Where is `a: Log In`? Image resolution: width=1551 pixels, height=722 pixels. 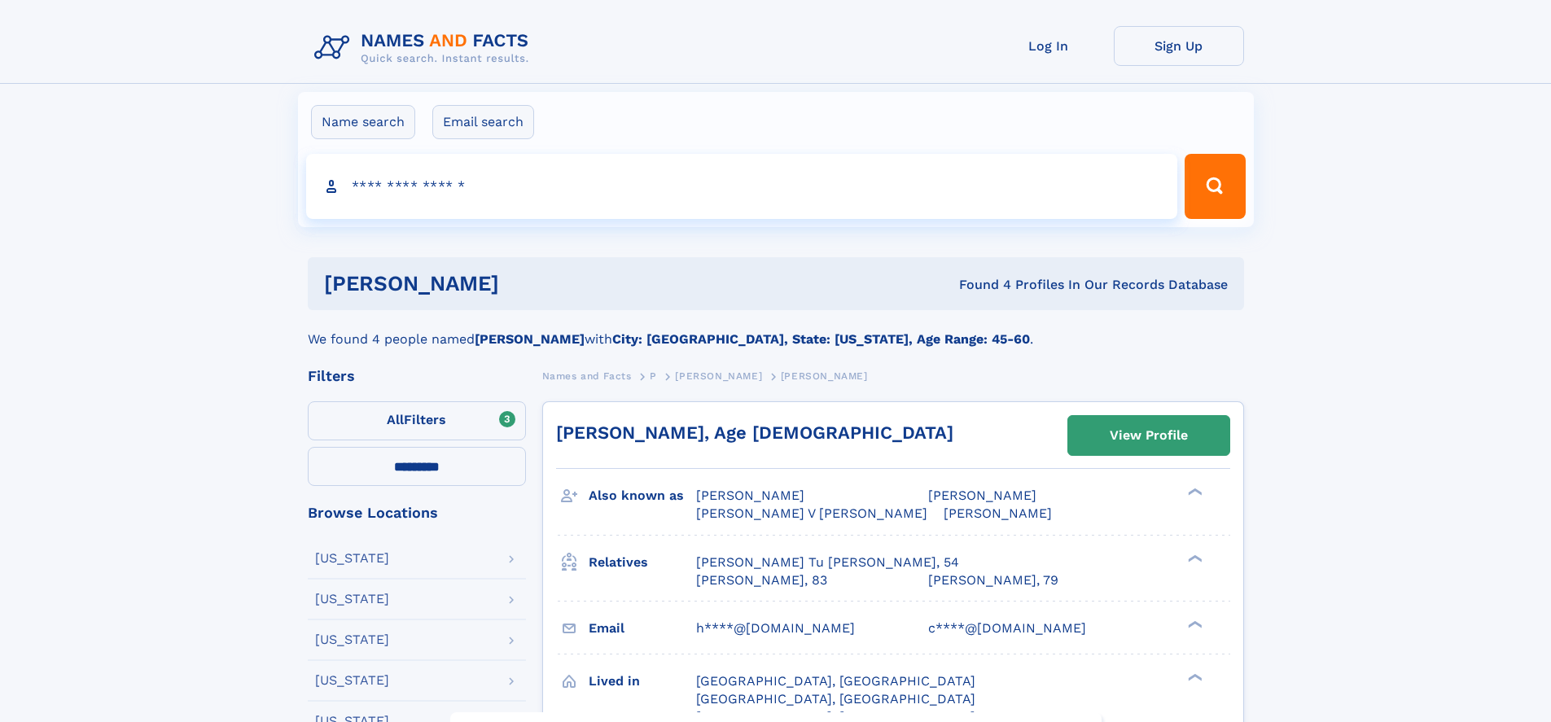 a: Log In is located at coordinates (1049, 46).